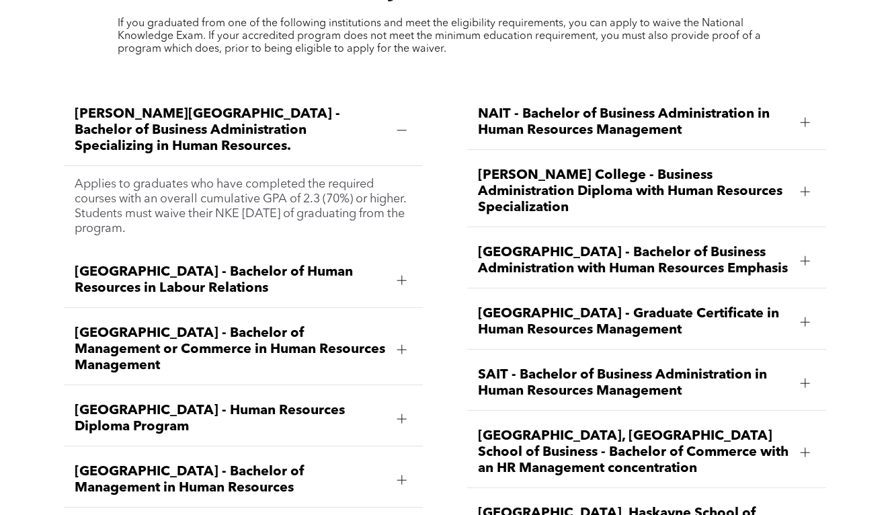 The image size is (890, 515). I want to click on span: NAIT - Bachelor of Business Administration in Human Resources Management, so click(633, 122).